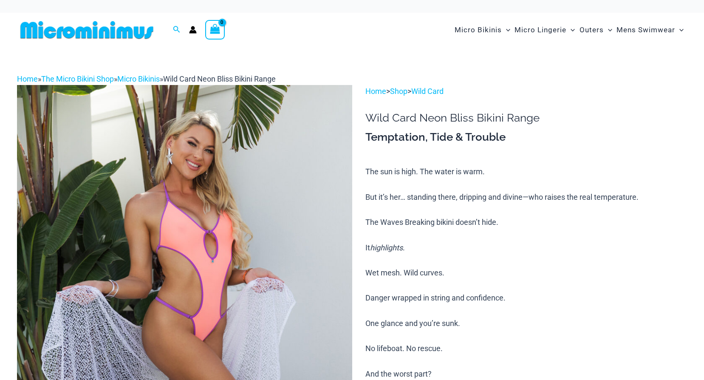 Image resolution: width=704 pixels, height=380 pixels. I want to click on a: The Micro Bikini Shop, so click(77, 79).